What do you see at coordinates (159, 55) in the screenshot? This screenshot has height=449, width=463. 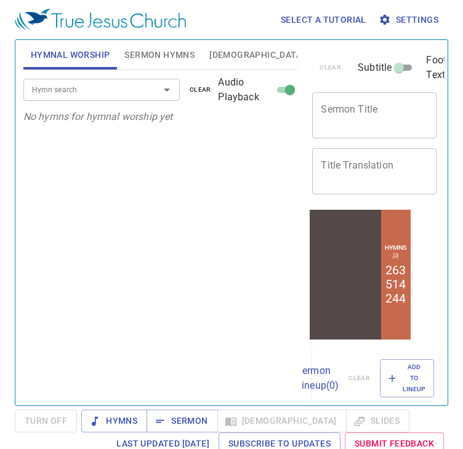 I see `span: Sermon Hymns` at bounding box center [159, 55].